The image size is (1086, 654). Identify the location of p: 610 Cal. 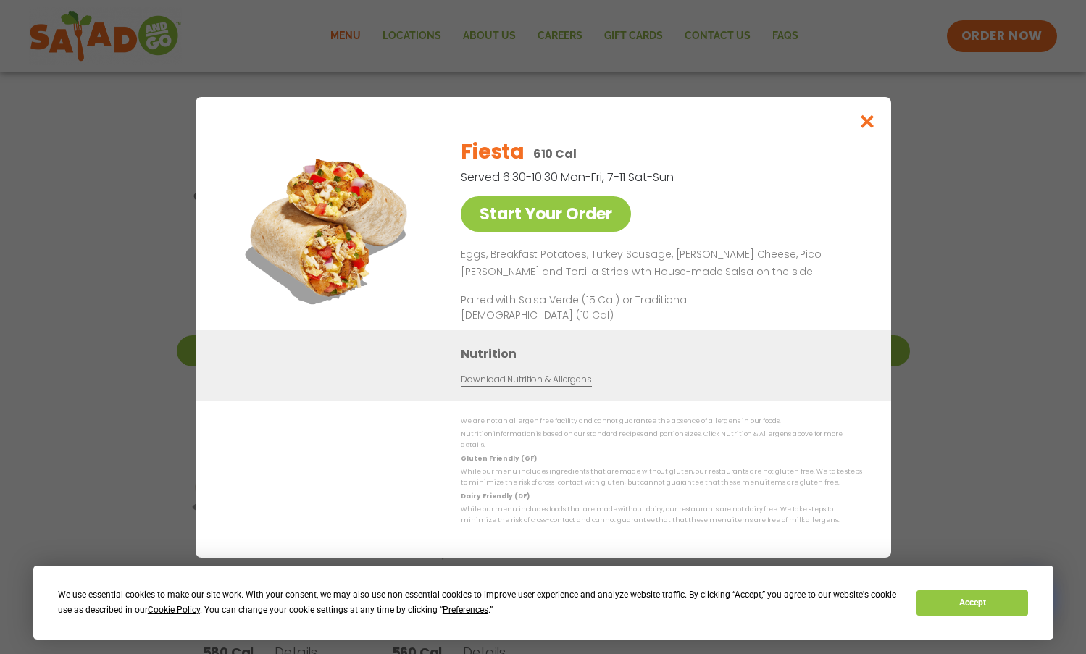
(554, 154).